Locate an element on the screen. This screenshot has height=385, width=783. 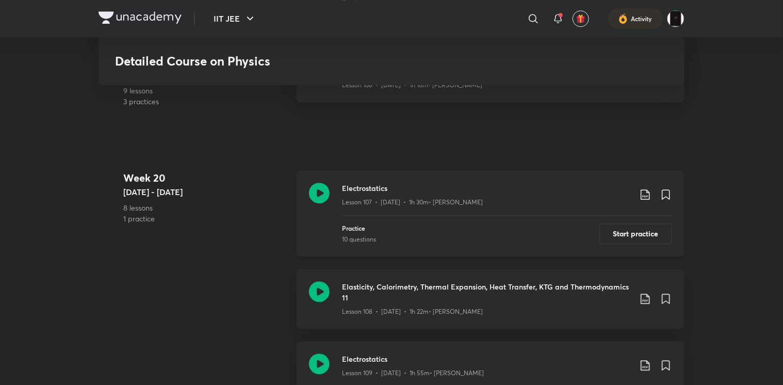
div: 10 questions is located at coordinates (359, 239).